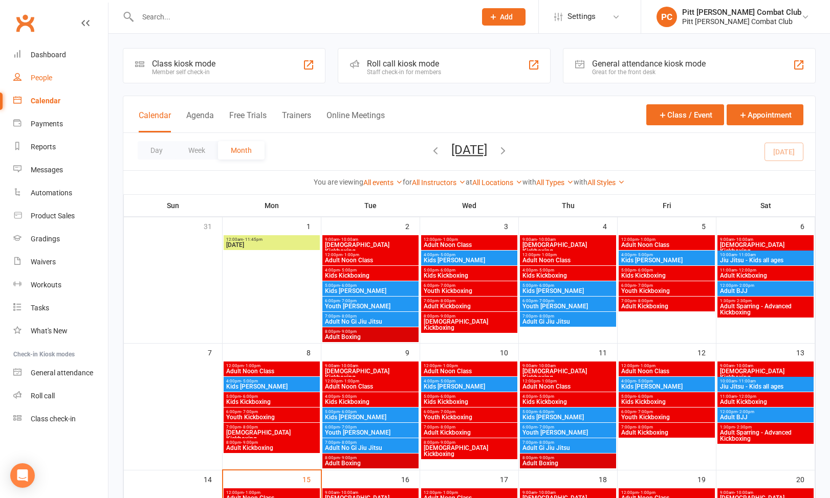 Image resolution: width=830 pixels, height=498 pixels. Describe the element at coordinates (43, 262) in the screenshot. I see `div: Waivers` at that location.